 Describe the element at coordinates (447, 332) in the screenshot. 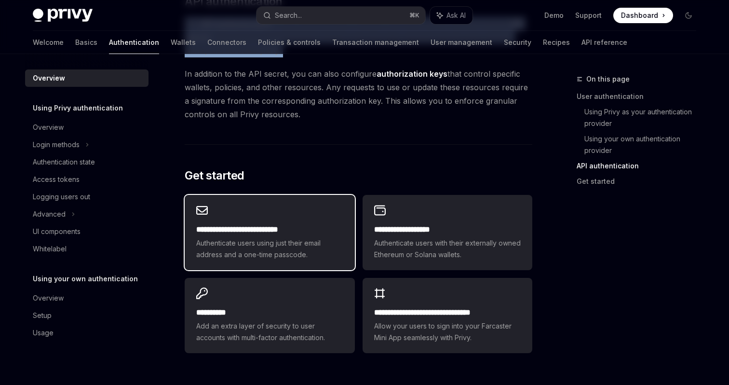

I see `span: Allow your users to sign into your Farcaster Mini App seamlessly with Privy.` at that location.